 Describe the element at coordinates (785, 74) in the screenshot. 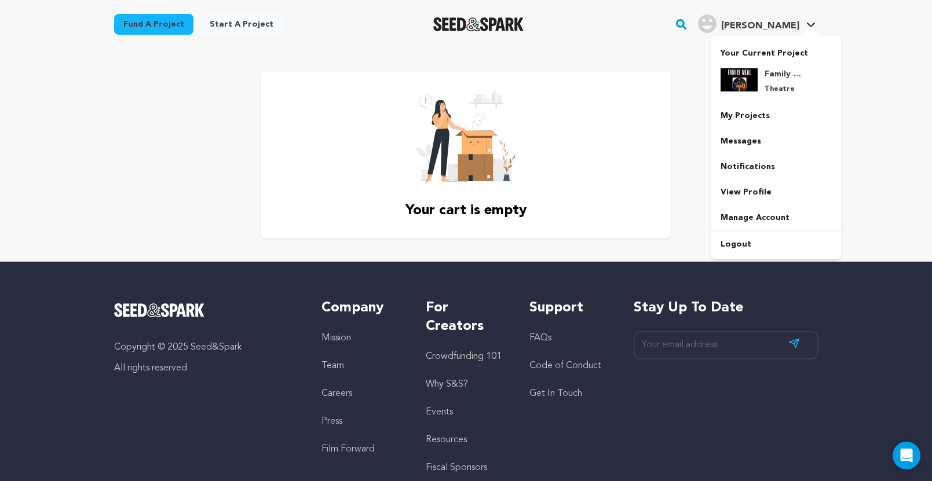

I see `h4: Family Meal: An Immersive Dining Experience` at that location.